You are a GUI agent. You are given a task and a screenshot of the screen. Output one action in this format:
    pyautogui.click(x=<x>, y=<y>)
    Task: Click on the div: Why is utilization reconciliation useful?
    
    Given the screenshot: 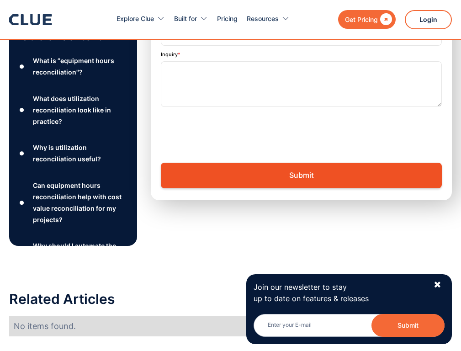 What is the action you would take?
    pyautogui.click(x=81, y=153)
    